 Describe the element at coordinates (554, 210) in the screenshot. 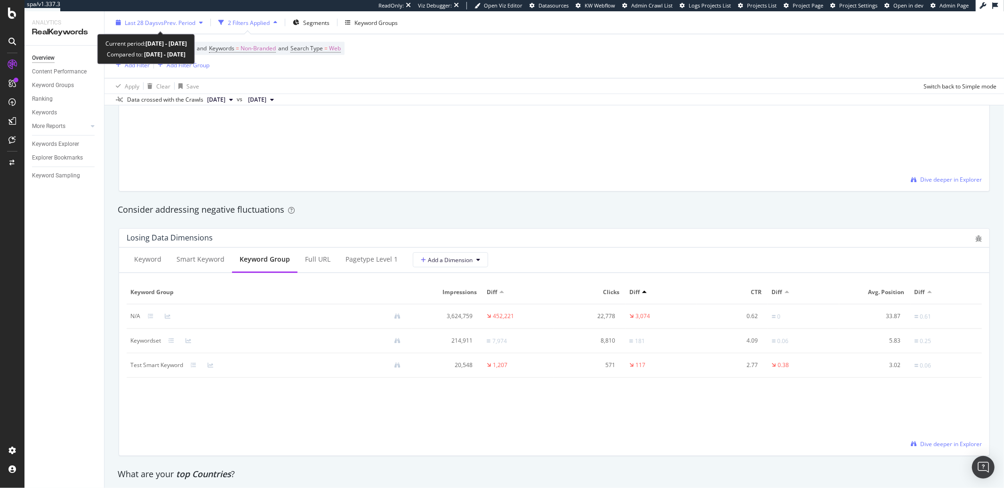

I see `div: Consider addressing negative fluctuations` at that location.